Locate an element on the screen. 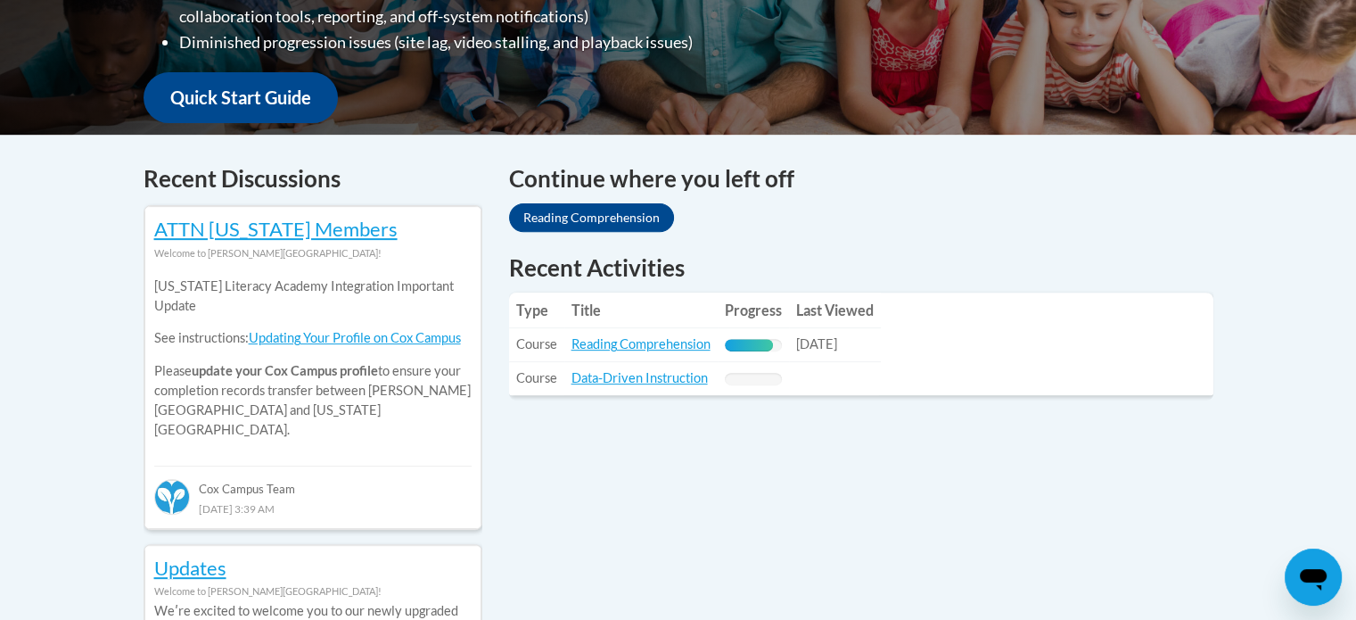 This screenshot has height=620, width=1356. img: Cox Campus Team is located at coordinates (172, 497).